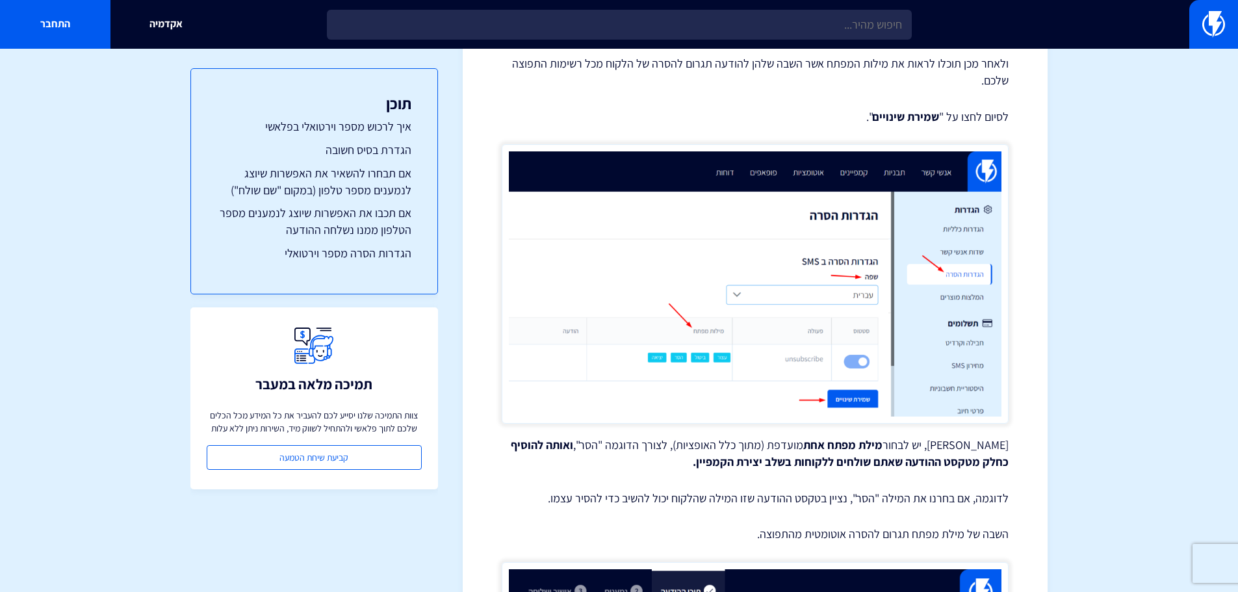 The image size is (1238, 592). What do you see at coordinates (843, 445) in the screenshot?
I see `strong: מילת מפתח אחת` at bounding box center [843, 445].